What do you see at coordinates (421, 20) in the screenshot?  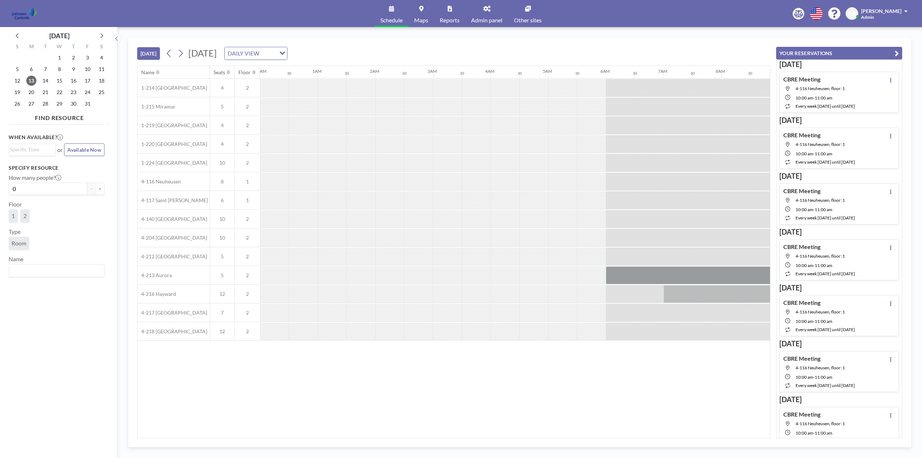 I see `span: Maps` at bounding box center [421, 20].